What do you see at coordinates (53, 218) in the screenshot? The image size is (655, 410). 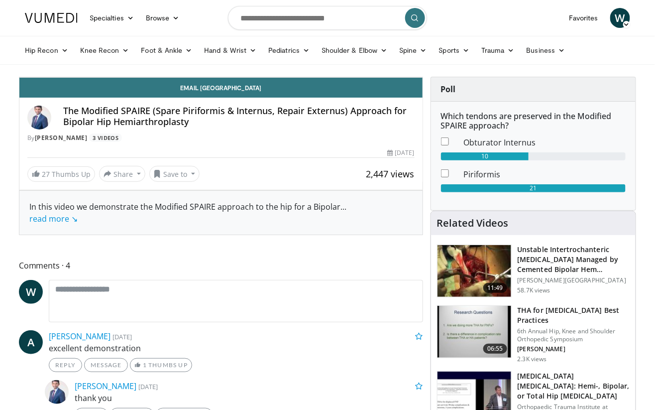 I see `a: read more ↘` at bounding box center [53, 218].